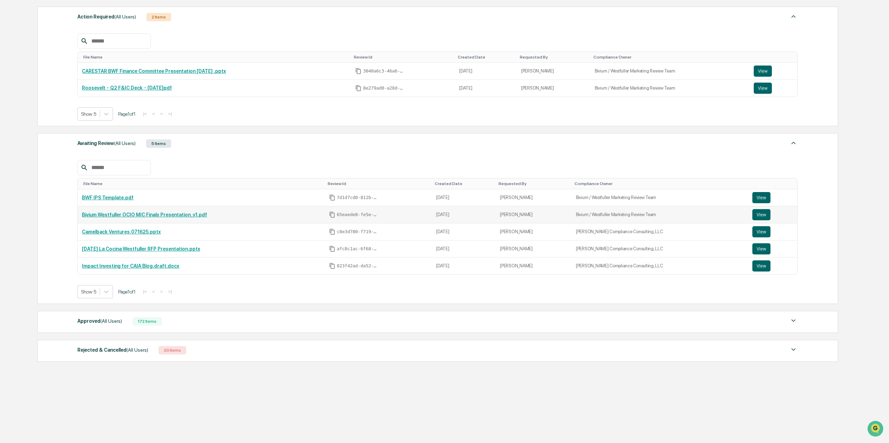  What do you see at coordinates (358, 266) in the screenshot?
I see `span: 823f42ad-da52-427a-bdfe-d3b490ef0764` at bounding box center [358, 266].